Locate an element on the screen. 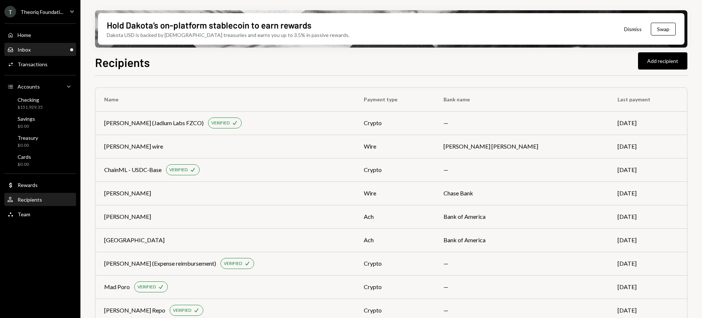 The image size is (702, 318). a: Accounts is located at coordinates (40, 86).